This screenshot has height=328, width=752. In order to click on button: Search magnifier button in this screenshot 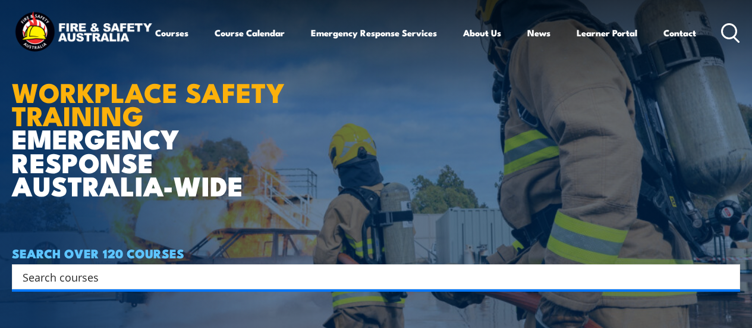, I will do `click(728, 277)`.